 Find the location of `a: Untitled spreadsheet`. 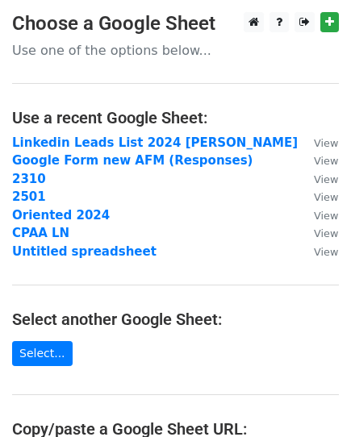

a: Untitled spreadsheet is located at coordinates (84, 252).